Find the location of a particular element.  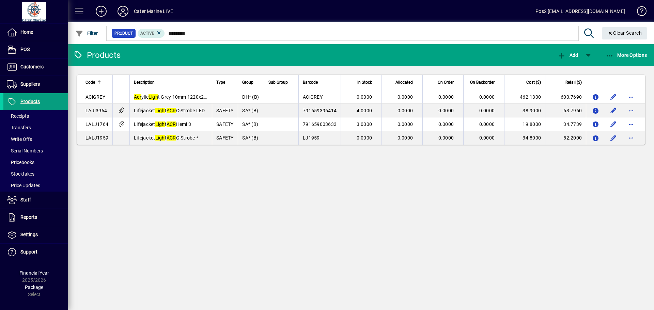

td: 34.8000 is located at coordinates (525, 138).